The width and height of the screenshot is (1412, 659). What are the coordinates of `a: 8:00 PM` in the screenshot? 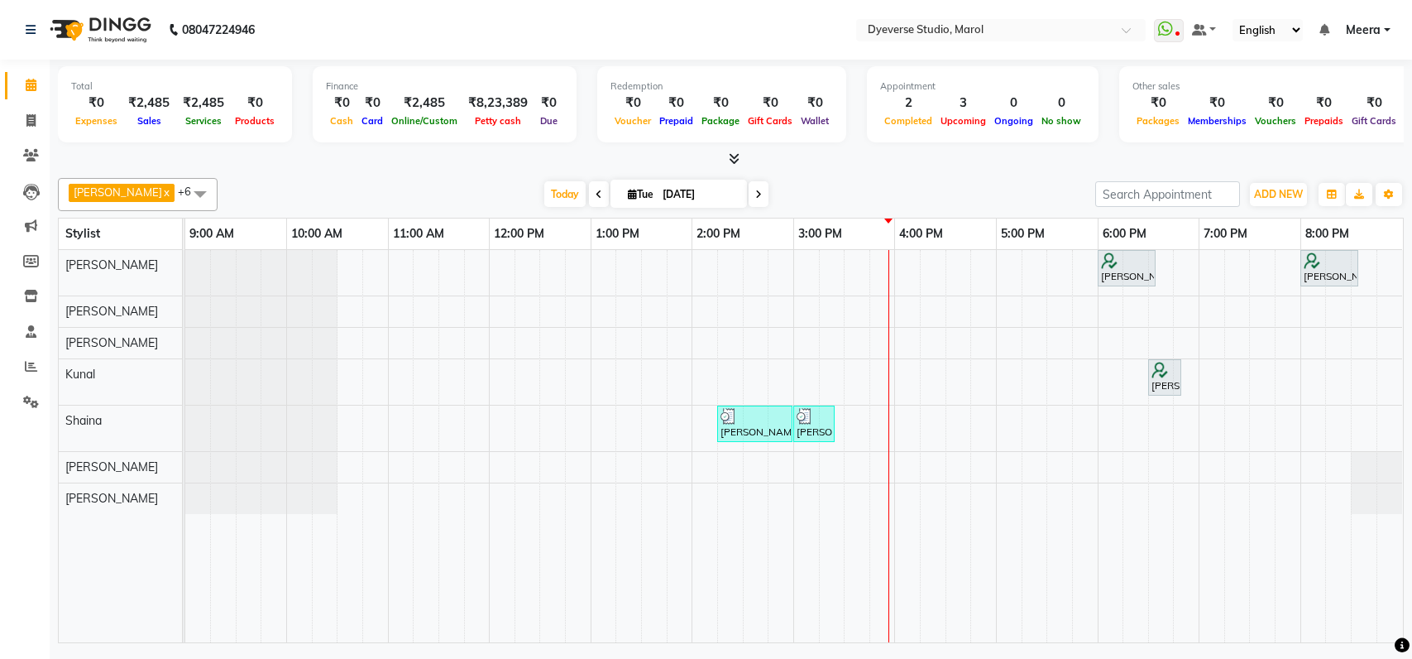 It's located at (1327, 233).